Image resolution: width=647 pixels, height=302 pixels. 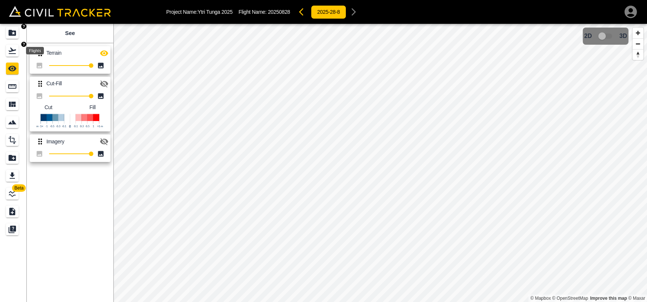 What do you see at coordinates (638, 54) in the screenshot?
I see `button: Reset bearing to north` at bounding box center [638, 54].